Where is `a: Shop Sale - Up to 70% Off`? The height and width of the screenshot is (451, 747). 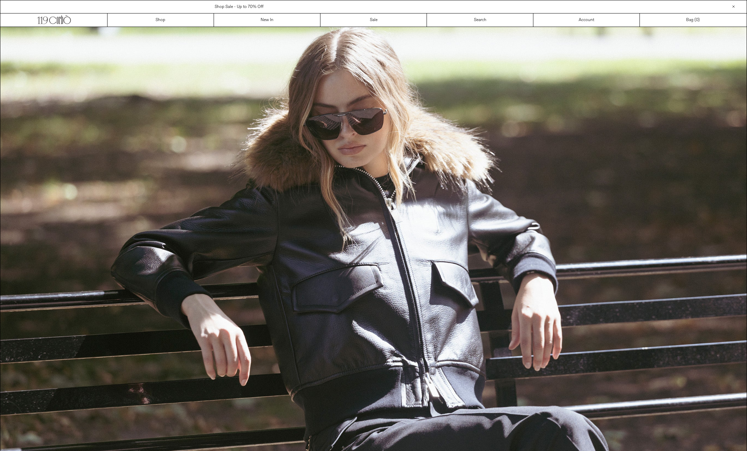
a: Shop Sale - Up to 70% Off is located at coordinates (239, 7).